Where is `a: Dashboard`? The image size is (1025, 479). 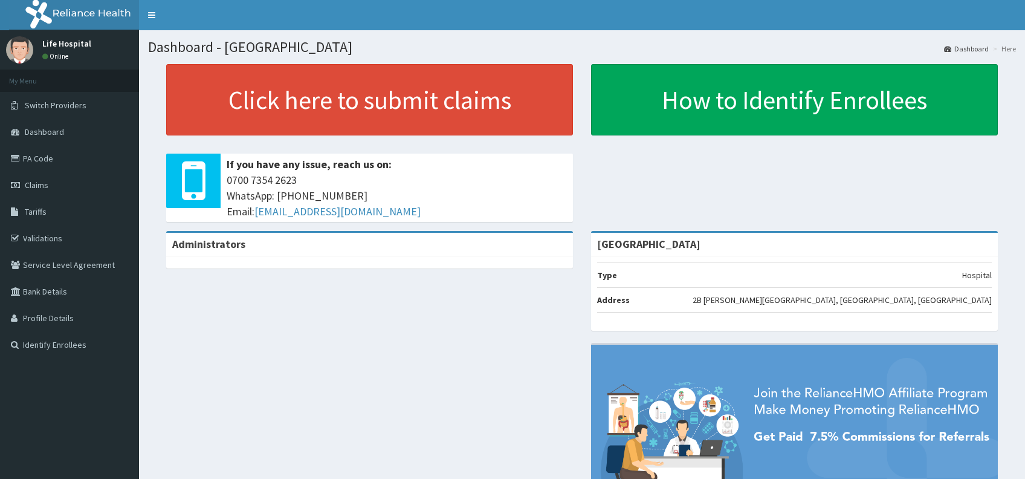
a: Dashboard is located at coordinates (966, 48).